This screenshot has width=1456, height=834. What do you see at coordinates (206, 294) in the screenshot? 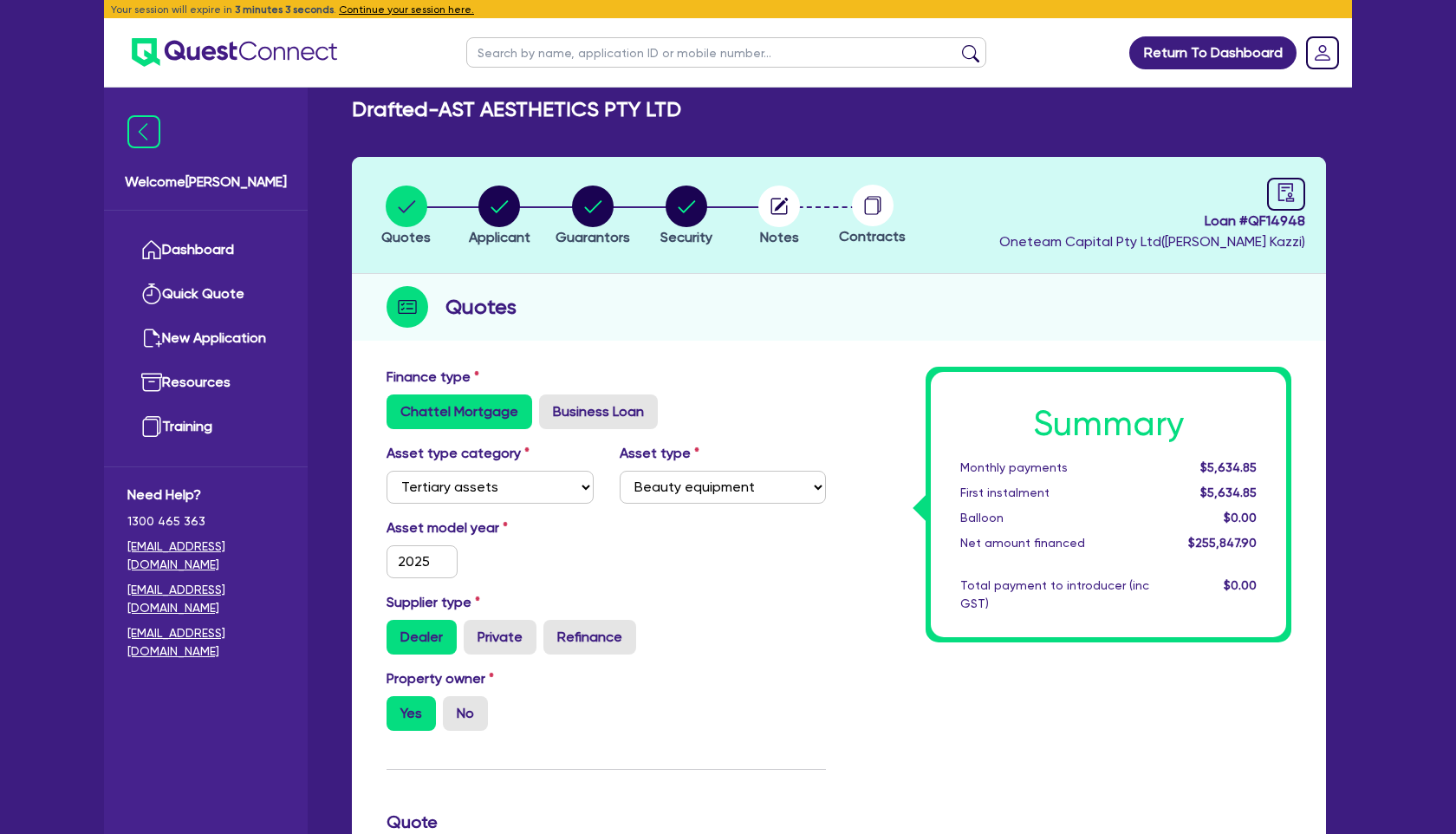
I see `a: Quick Quote` at bounding box center [206, 294].